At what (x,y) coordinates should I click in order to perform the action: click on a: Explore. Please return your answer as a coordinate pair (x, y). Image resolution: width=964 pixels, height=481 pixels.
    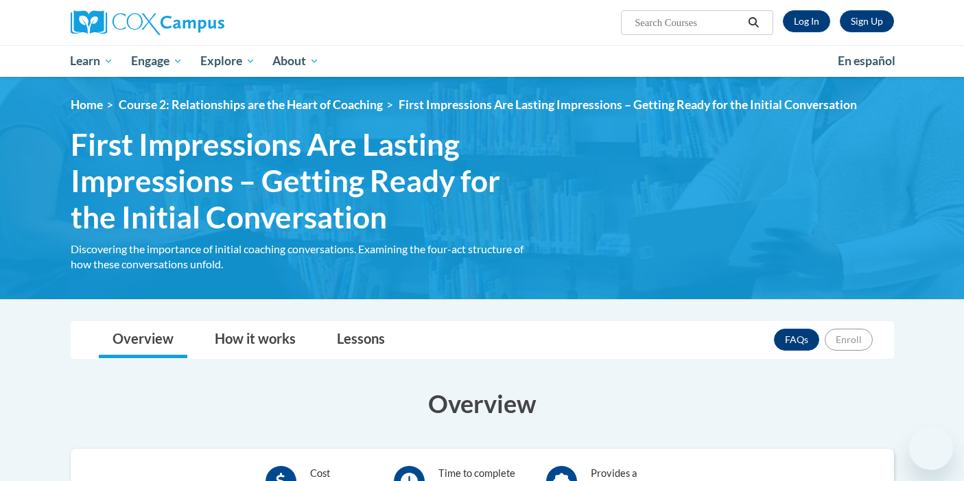
    Looking at the image, I should click on (228, 61).